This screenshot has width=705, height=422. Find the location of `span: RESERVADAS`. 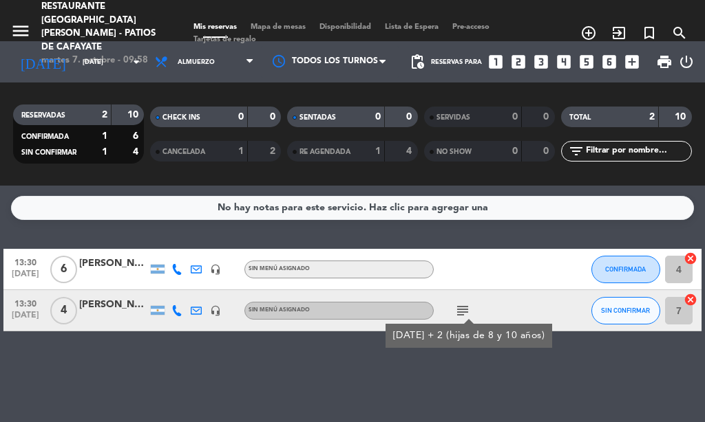

span: RESERVADAS is located at coordinates (43, 116).